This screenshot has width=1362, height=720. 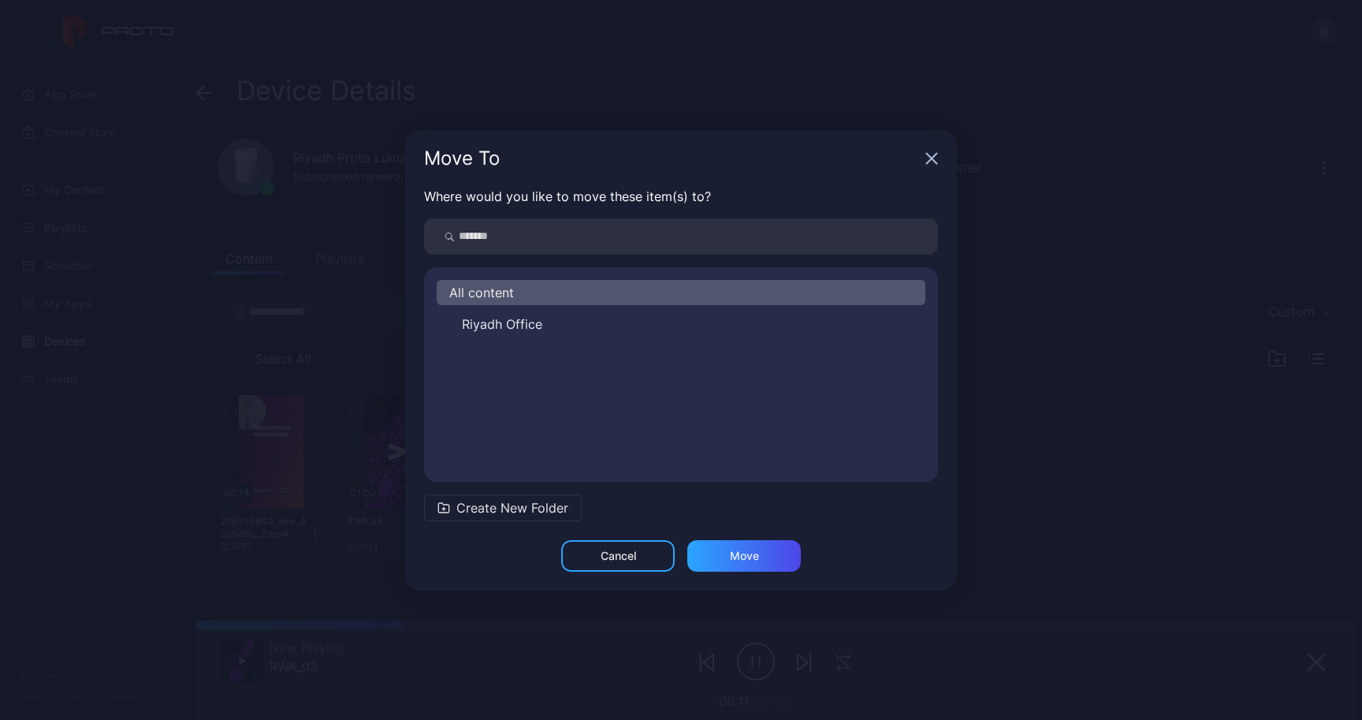 What do you see at coordinates (512, 508) in the screenshot?
I see `span: Create New Folder` at bounding box center [512, 508].